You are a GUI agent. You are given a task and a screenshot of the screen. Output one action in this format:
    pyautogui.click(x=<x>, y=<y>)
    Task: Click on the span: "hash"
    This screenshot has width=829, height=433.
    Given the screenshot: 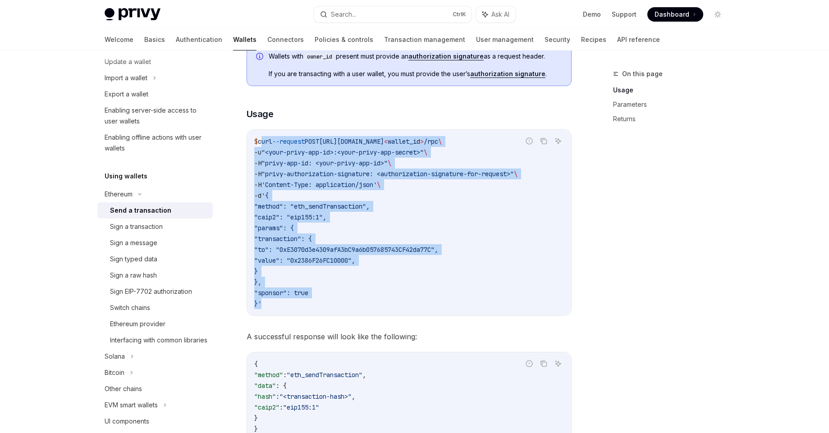 What is the action you would take?
    pyautogui.click(x=265, y=397)
    